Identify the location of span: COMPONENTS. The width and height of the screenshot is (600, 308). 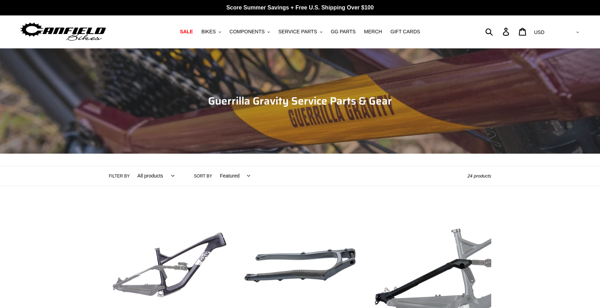
(247, 32).